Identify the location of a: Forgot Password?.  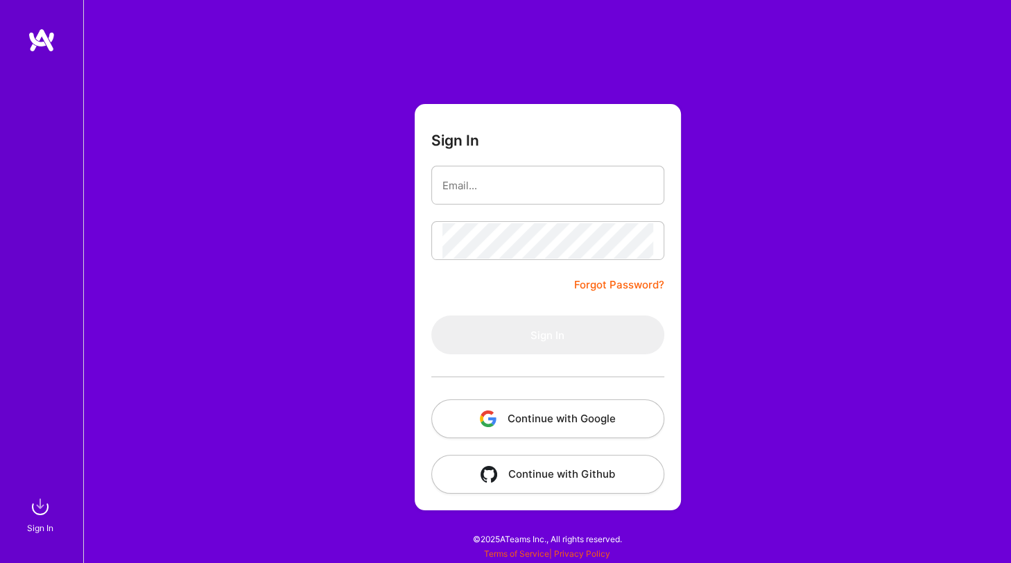
(619, 285).